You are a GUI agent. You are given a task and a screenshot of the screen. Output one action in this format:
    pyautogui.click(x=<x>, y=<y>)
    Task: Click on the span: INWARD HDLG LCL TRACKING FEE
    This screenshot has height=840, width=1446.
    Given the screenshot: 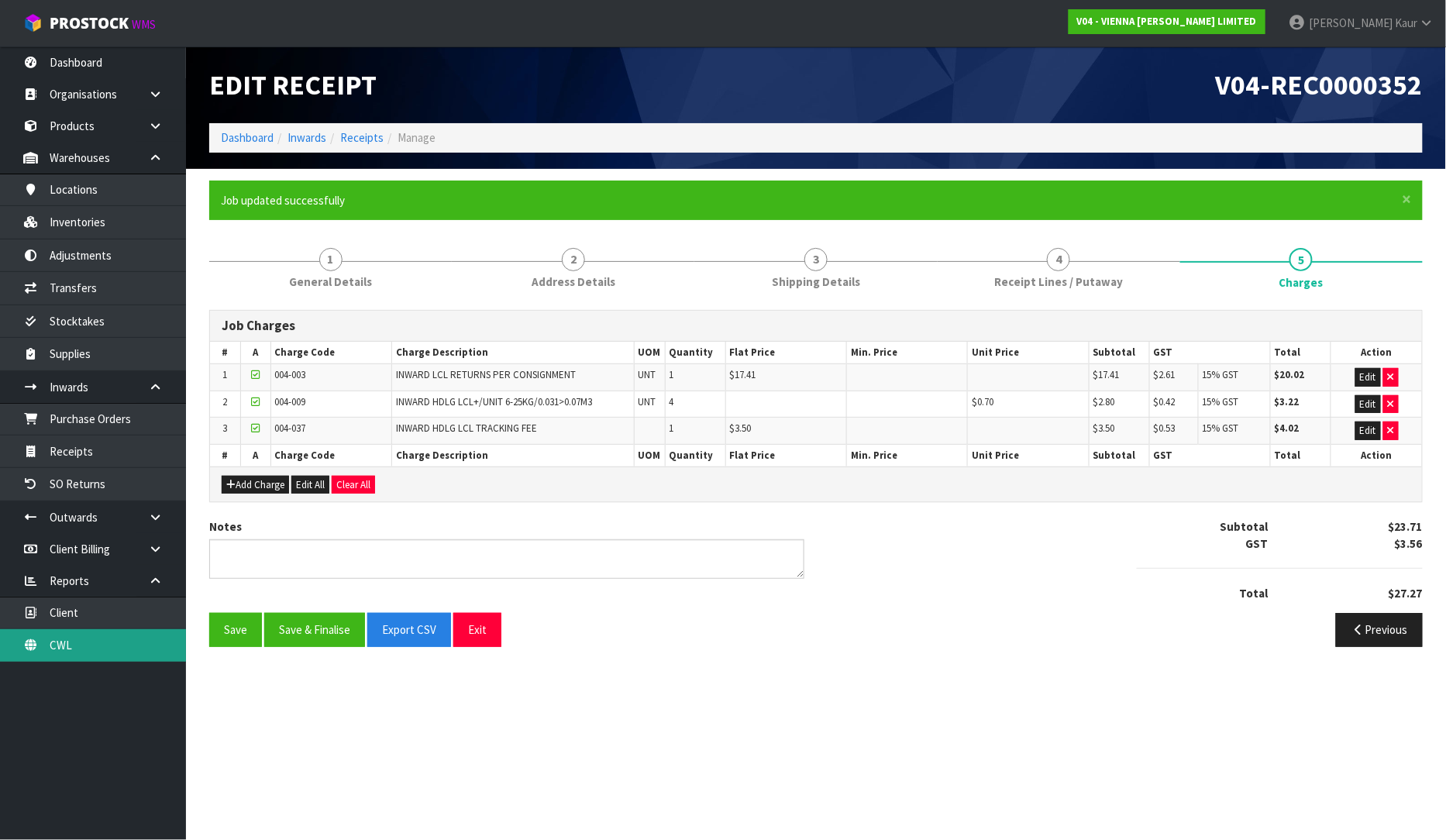 What is the action you would take?
    pyautogui.click(x=467, y=428)
    